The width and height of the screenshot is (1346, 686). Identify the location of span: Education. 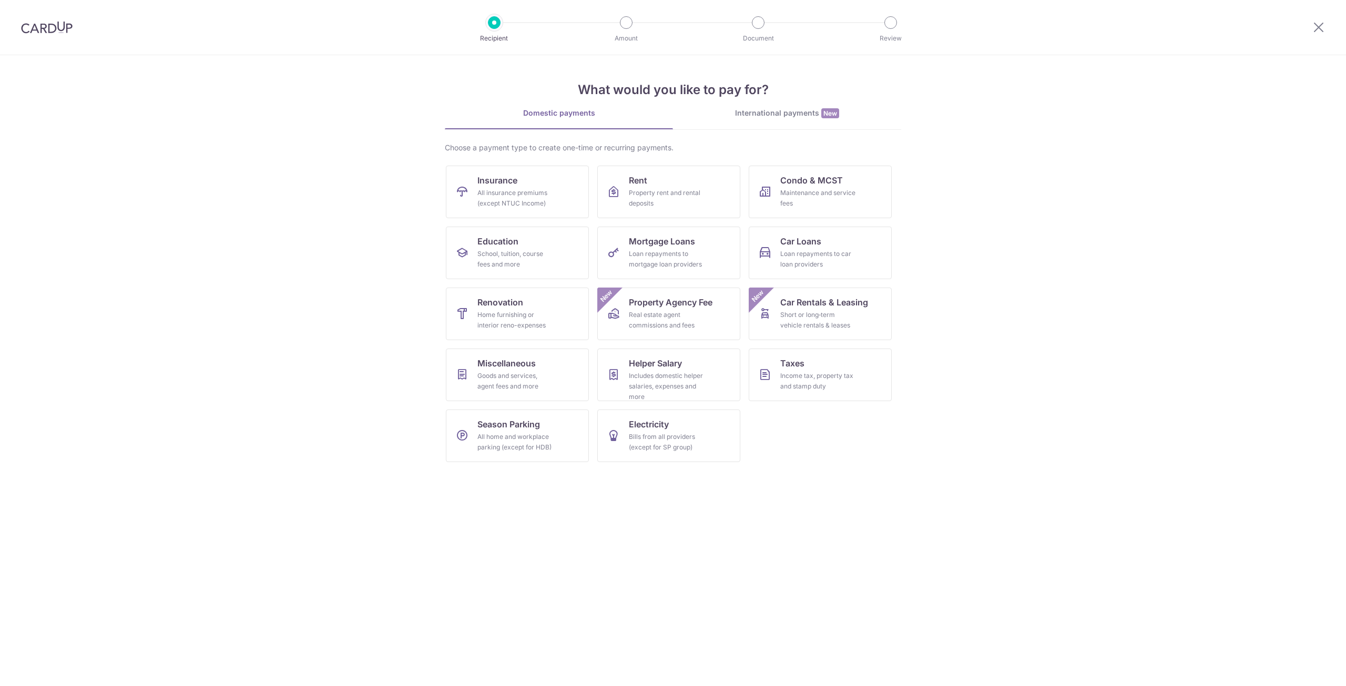
(498, 241).